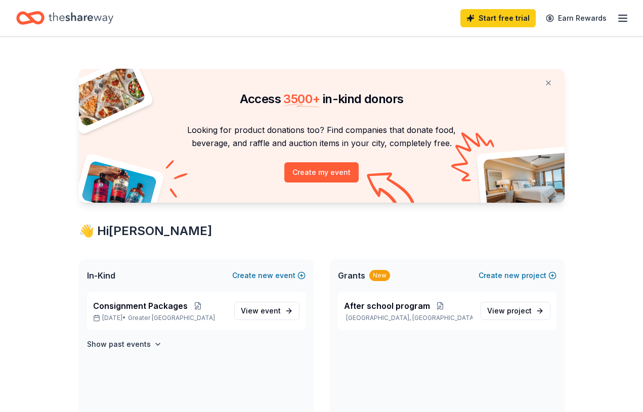  Describe the element at coordinates (497, 18) in the screenshot. I see `a: Start free trial` at that location.